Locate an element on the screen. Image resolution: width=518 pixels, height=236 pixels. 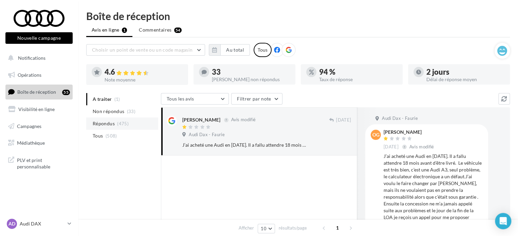
a: PLV et print personnalisable is located at coordinates (39, 163).